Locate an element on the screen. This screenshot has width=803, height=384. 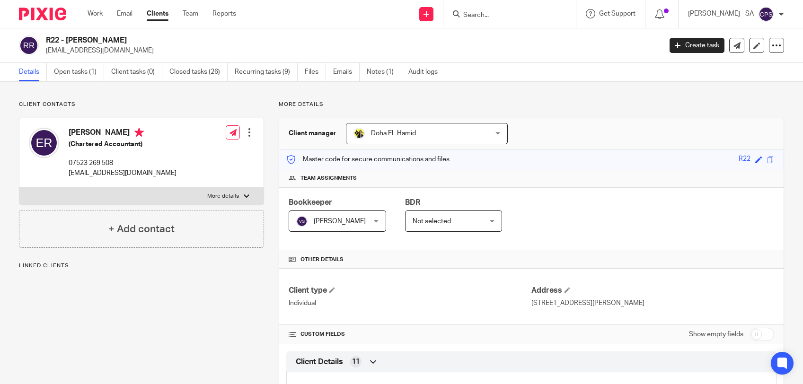
input: Search is located at coordinates (505, 16).